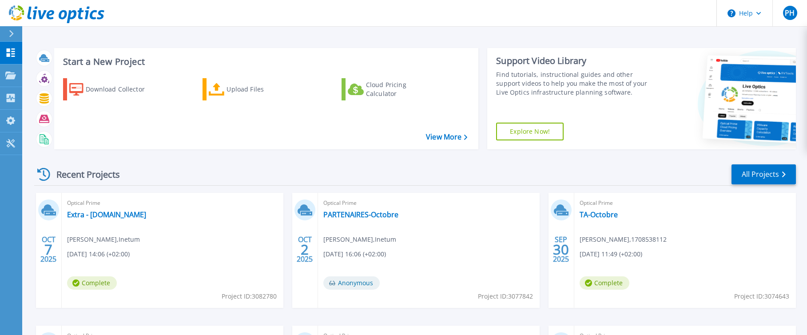 The height and width of the screenshot is (335, 807). What do you see at coordinates (83, 174) in the screenshot?
I see `div: Recent Projects` at bounding box center [83, 174].